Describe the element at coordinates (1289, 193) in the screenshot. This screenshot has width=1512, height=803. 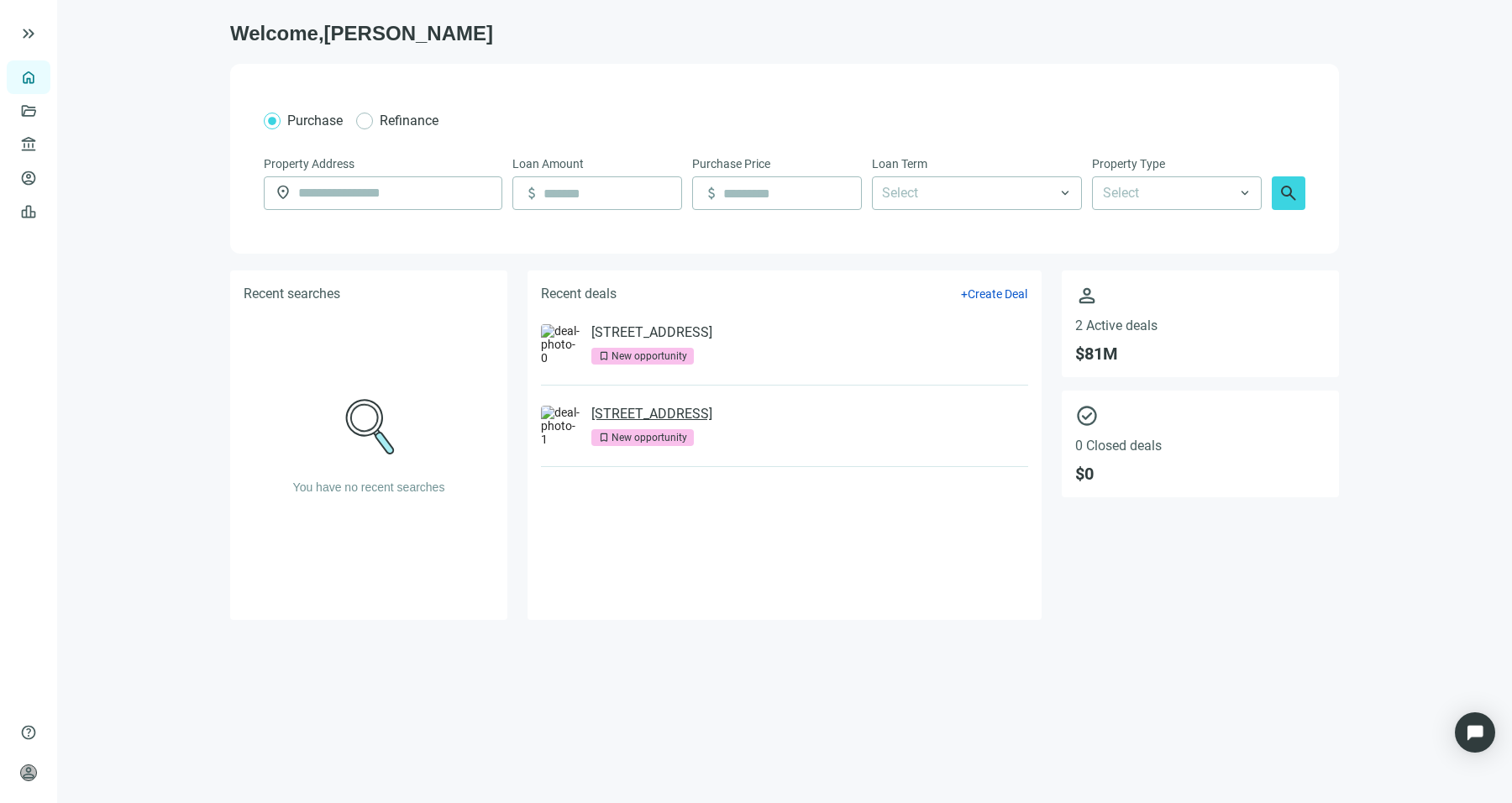
I see `span: search` at that location.